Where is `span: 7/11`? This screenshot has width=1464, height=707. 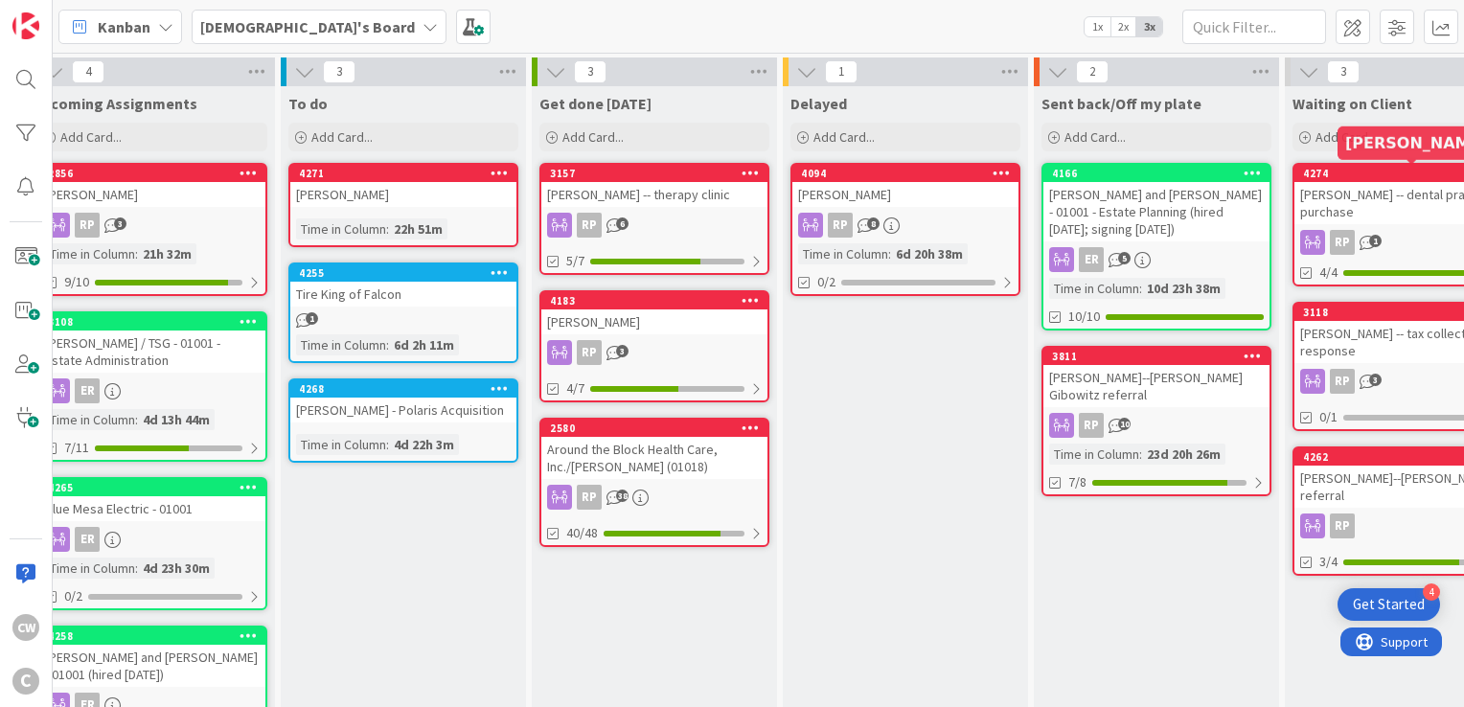
span: 7/11 is located at coordinates (77, 447).